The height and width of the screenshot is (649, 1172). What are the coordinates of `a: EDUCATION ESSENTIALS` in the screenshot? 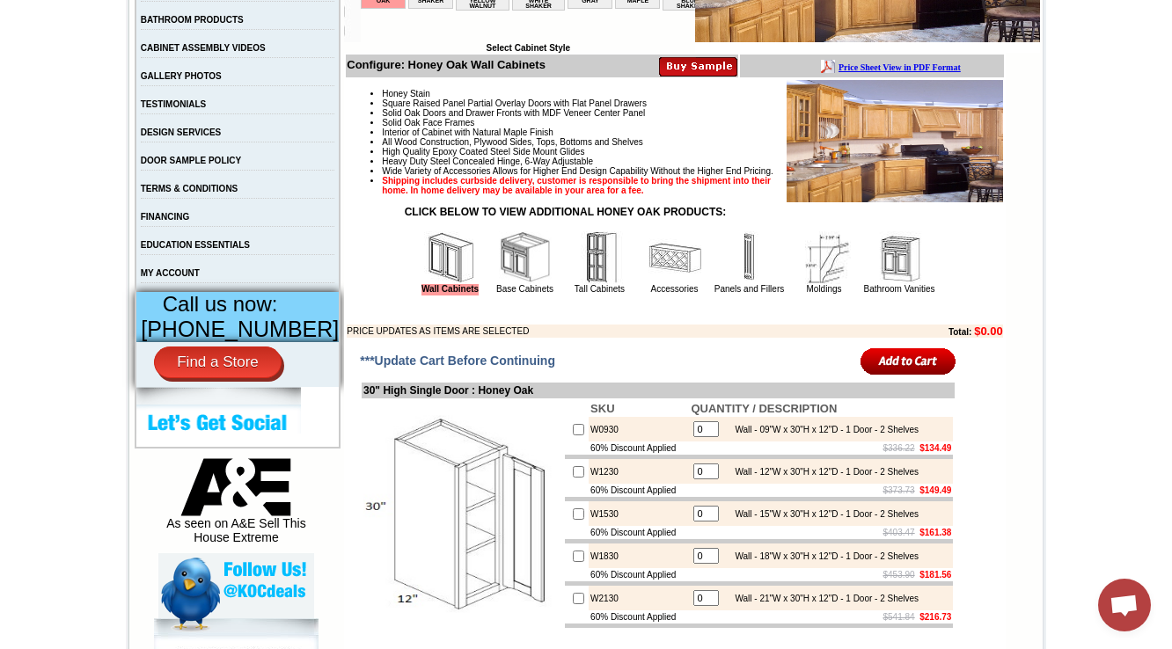 It's located at (195, 245).